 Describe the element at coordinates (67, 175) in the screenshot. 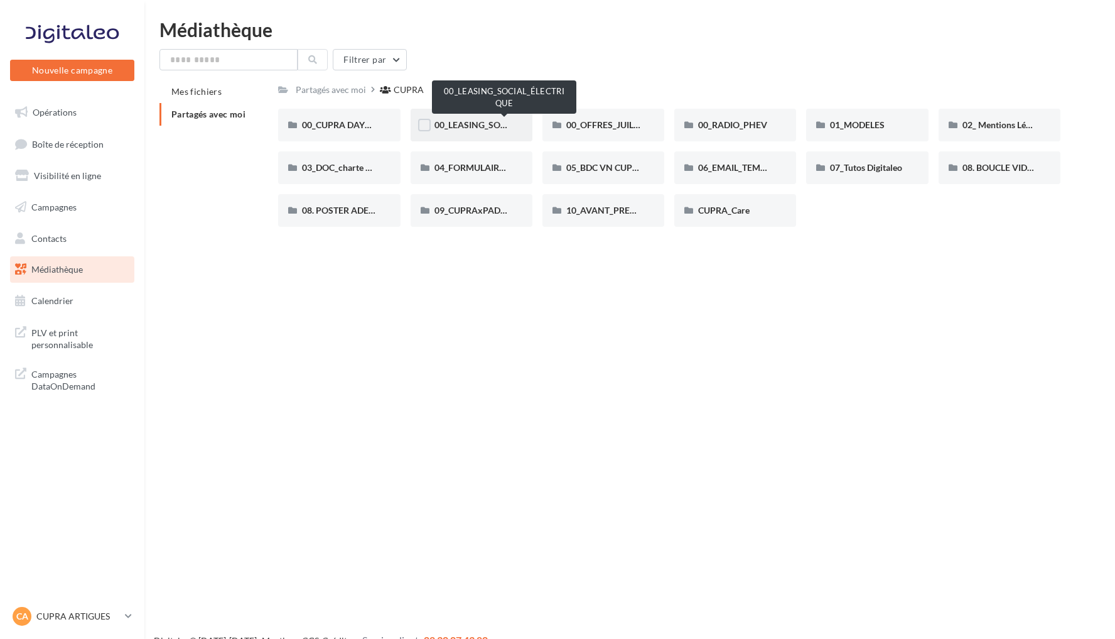

I see `span: Visibilité en ligne` at that location.